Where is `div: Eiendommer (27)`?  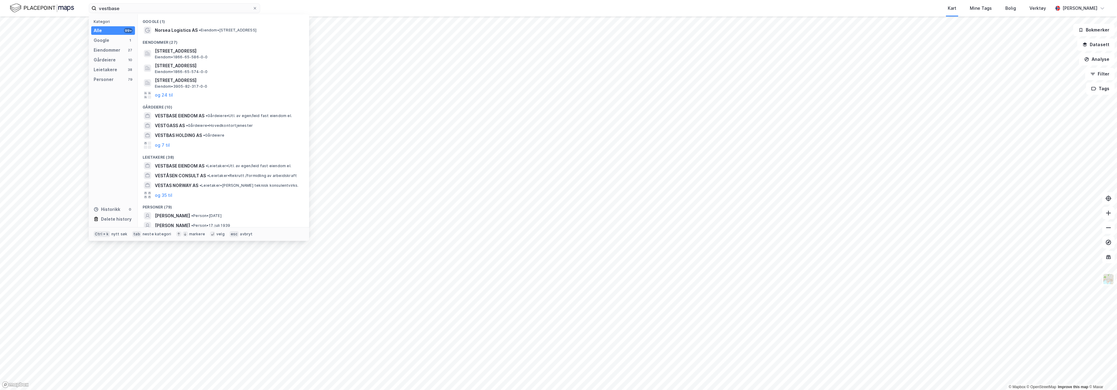
div: Eiendommer (27) is located at coordinates (223, 41).